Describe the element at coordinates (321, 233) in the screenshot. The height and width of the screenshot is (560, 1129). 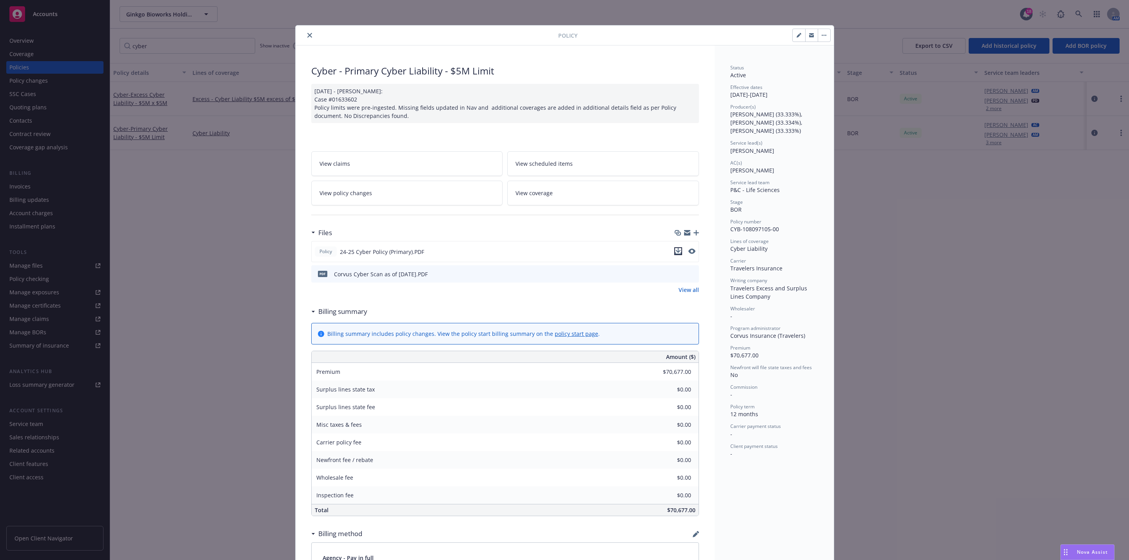
I see `div: Files` at that location.